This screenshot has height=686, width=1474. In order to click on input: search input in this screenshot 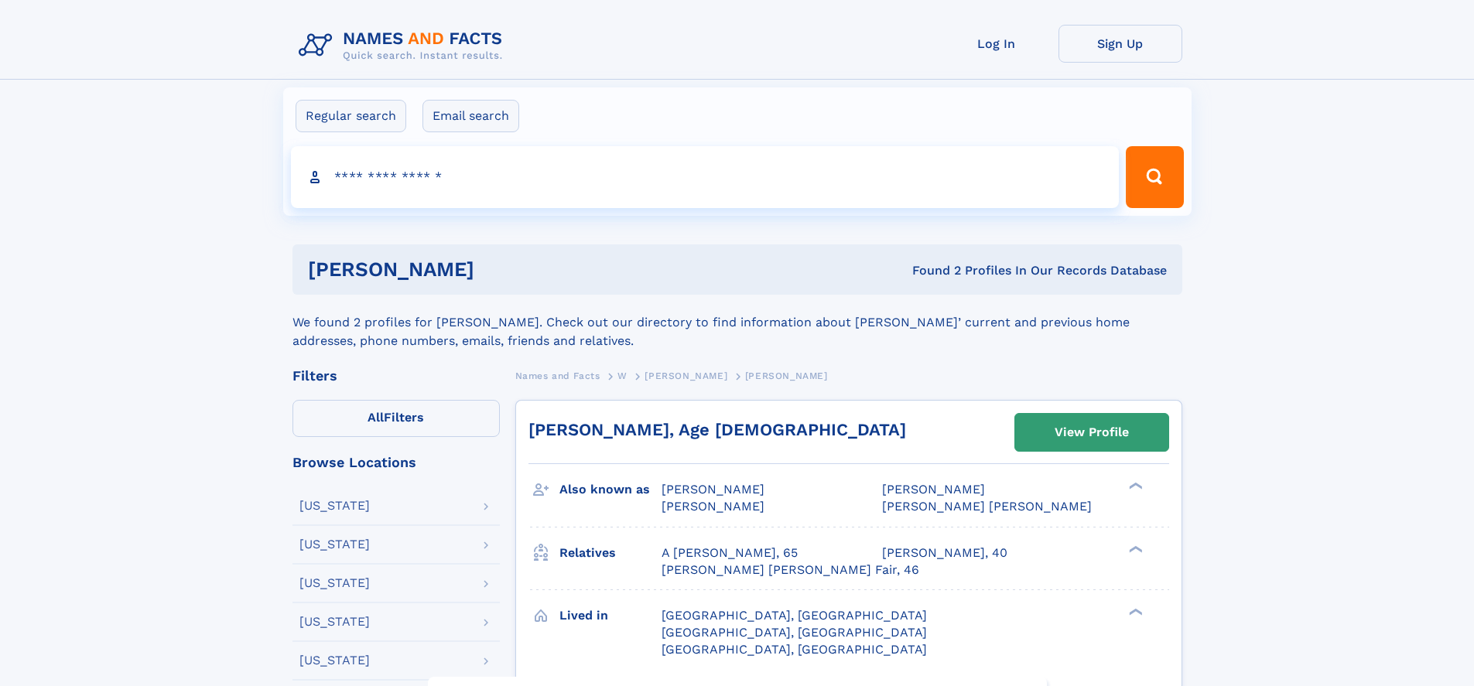, I will do `click(705, 177)`.